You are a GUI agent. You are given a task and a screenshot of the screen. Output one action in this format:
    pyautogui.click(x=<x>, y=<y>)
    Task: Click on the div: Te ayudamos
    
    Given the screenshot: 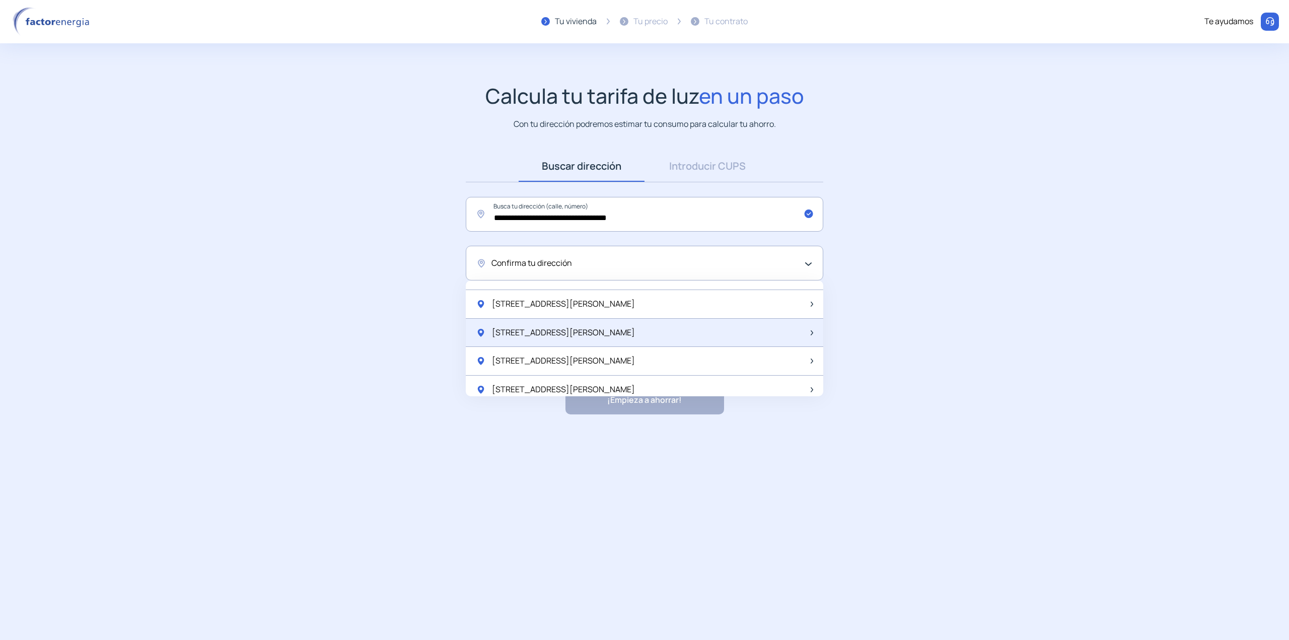 What is the action you would take?
    pyautogui.click(x=1229, y=22)
    